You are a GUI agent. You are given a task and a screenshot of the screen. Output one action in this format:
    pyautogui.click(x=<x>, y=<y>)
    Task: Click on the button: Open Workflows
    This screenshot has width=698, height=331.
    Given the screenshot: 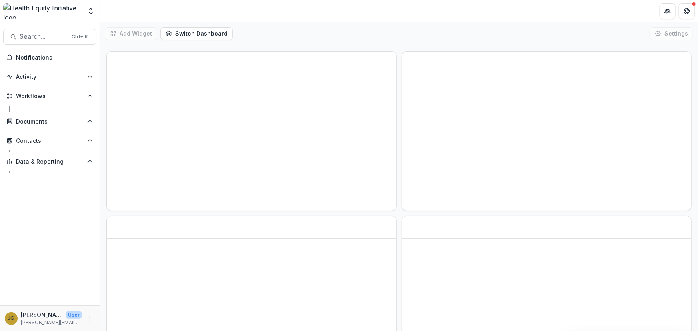 What is the action you would take?
    pyautogui.click(x=50, y=96)
    